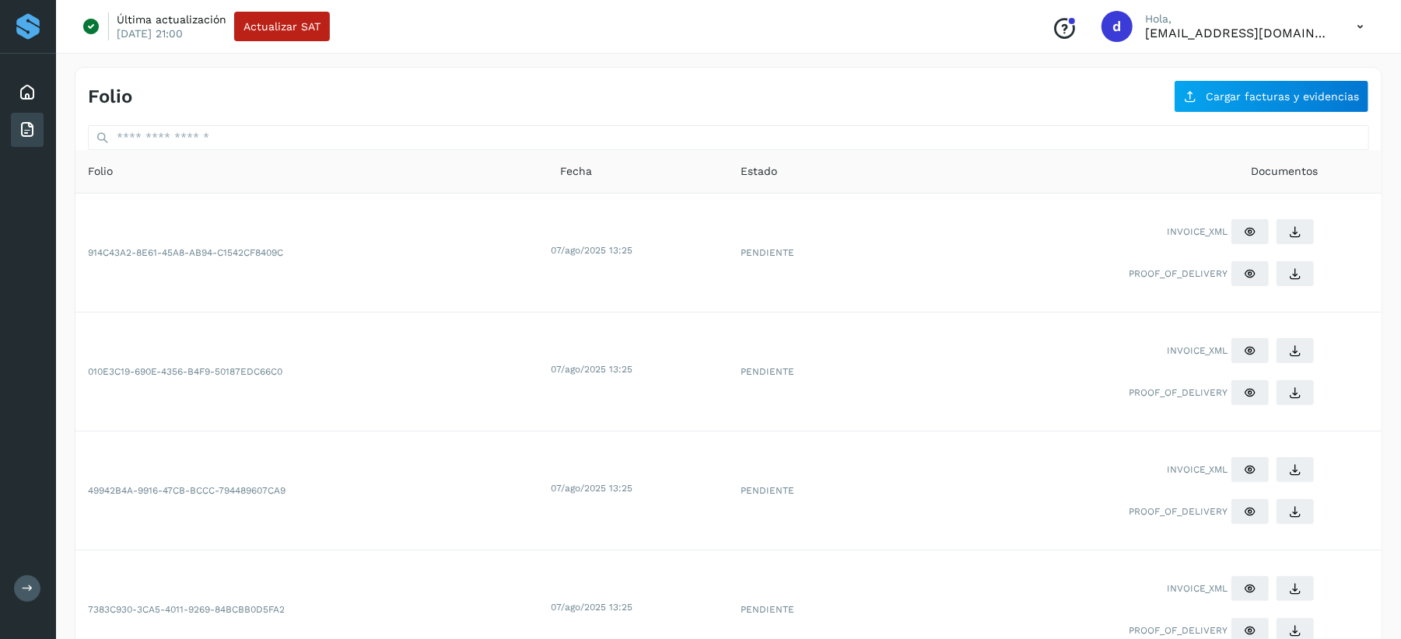 Image resolution: width=1401 pixels, height=639 pixels. What do you see at coordinates (1271, 96) in the screenshot?
I see `button: Cargar facturas y evidencias` at bounding box center [1271, 96].